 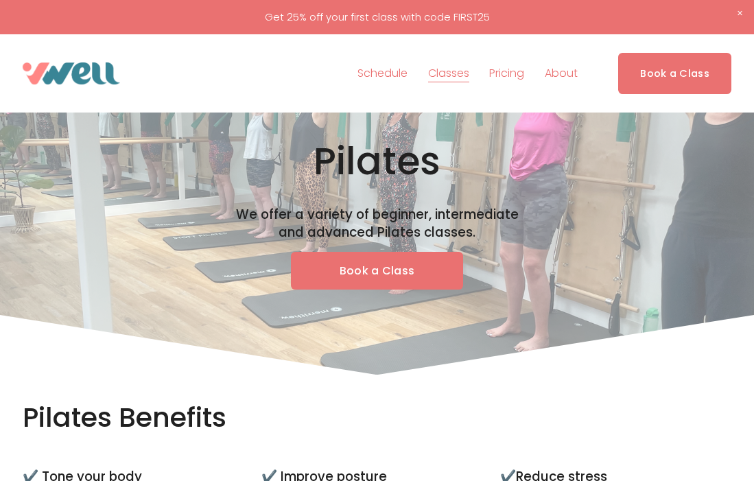 What do you see at coordinates (449, 73) in the screenshot?
I see `span: Classes` at bounding box center [449, 73].